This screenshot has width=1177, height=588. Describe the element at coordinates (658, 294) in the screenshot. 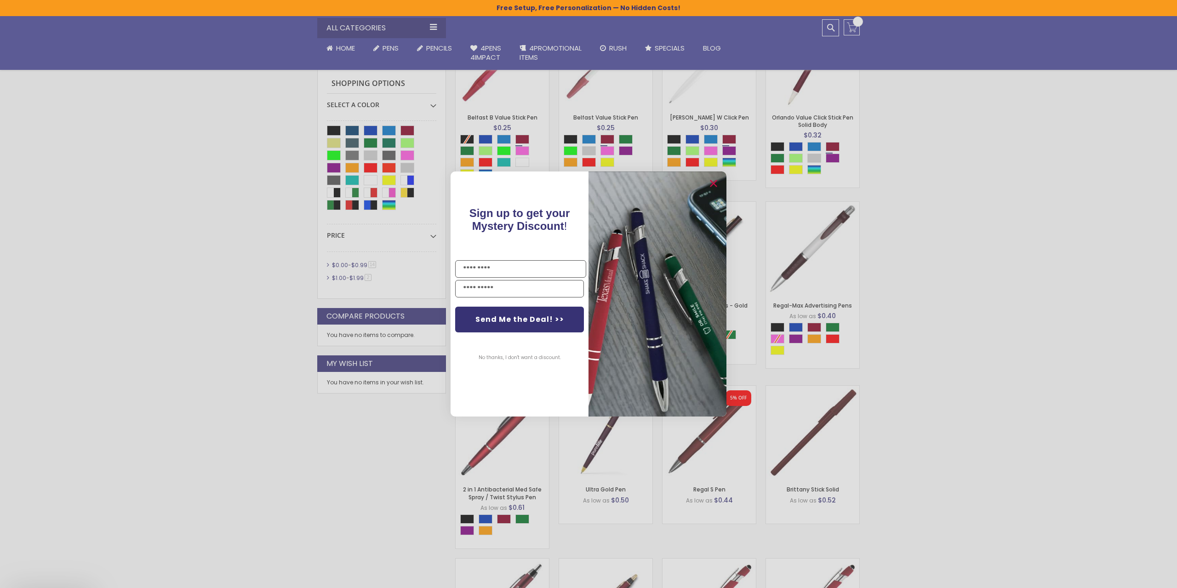

I see `img: pop-up-image` at that location.